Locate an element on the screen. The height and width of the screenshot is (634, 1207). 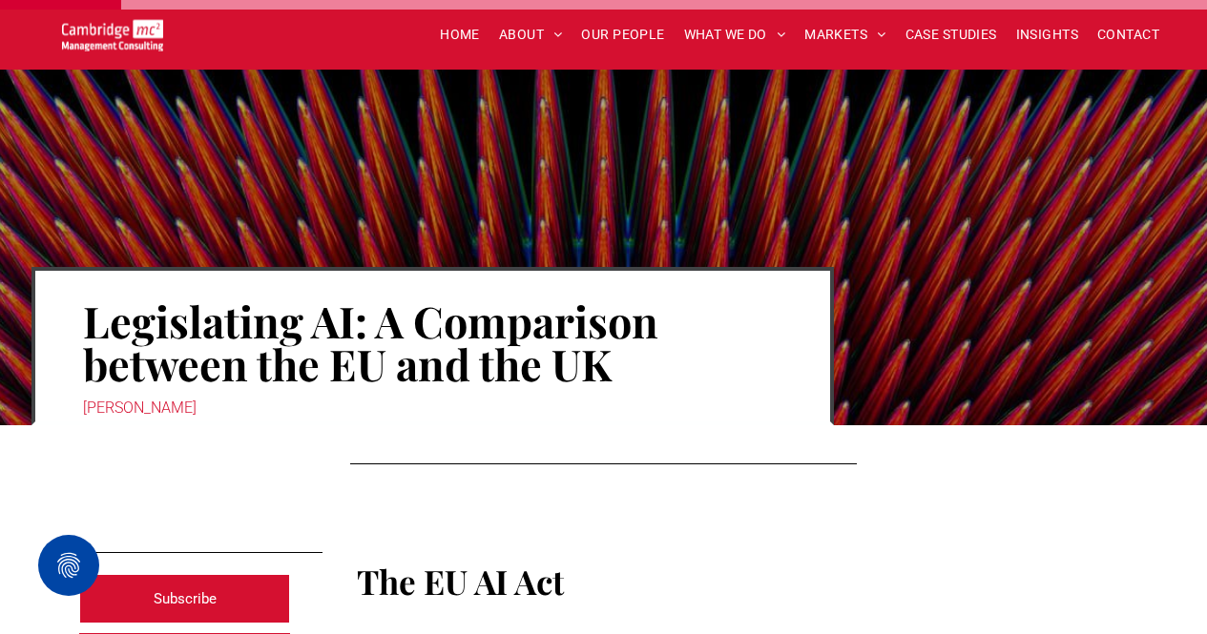
img: Go to Homepage is located at coordinates (113, 34).